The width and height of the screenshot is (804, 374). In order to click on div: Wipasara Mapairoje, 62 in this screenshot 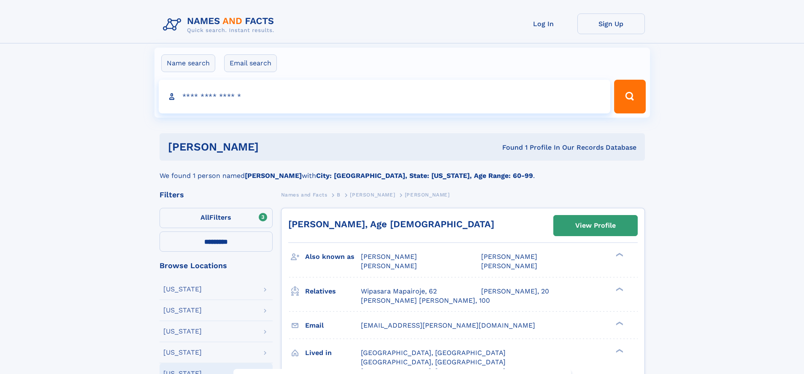, I will do `click(399, 292)`.